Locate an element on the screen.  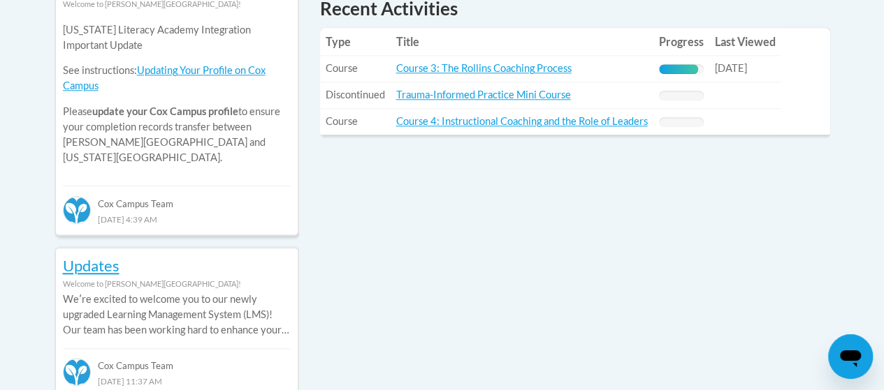
th: Title is located at coordinates (522, 42).